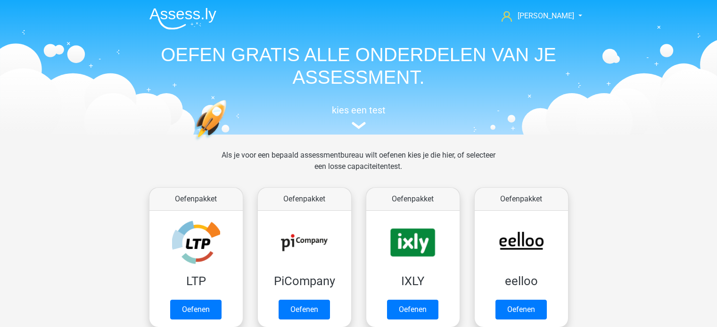 The height and width of the screenshot is (327, 717). Describe the element at coordinates (359, 117) in the screenshot. I see `a: kies een test` at that location.